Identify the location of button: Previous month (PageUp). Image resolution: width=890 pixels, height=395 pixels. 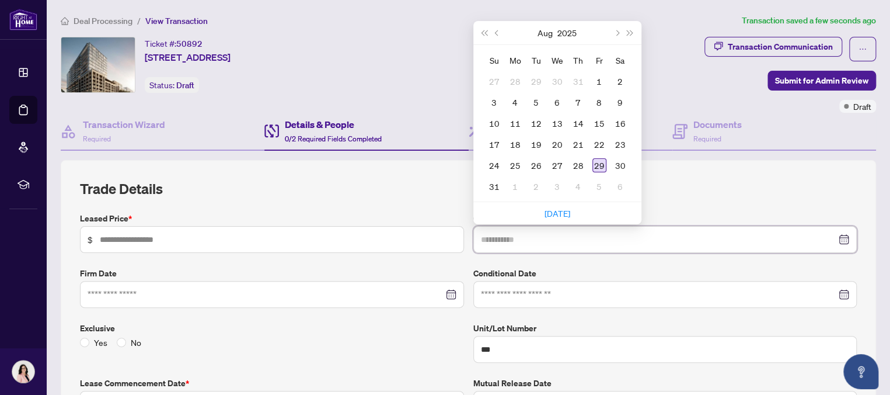
(497, 33).